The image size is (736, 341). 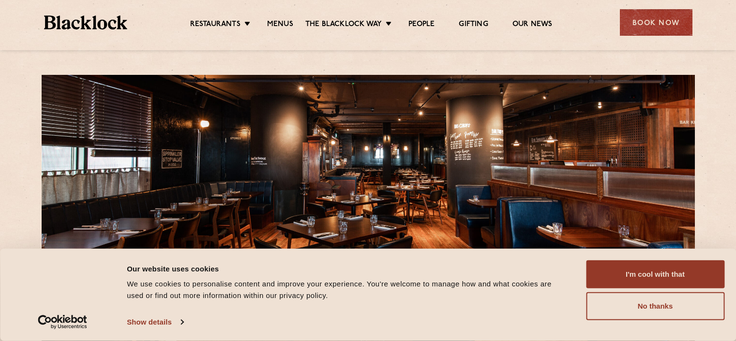 I want to click on div: We use cookies to personalise content and improve your experience. You're welcome to manage how a..., so click(x=345, y=290).